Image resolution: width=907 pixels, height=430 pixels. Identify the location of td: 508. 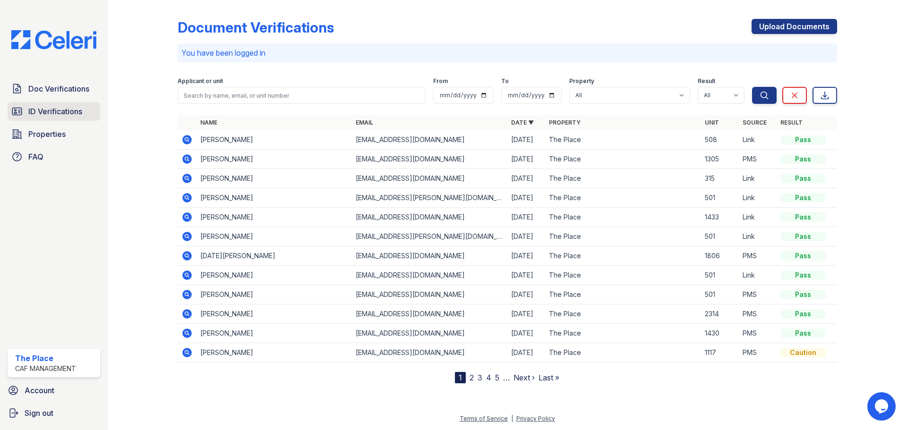
(720, 140).